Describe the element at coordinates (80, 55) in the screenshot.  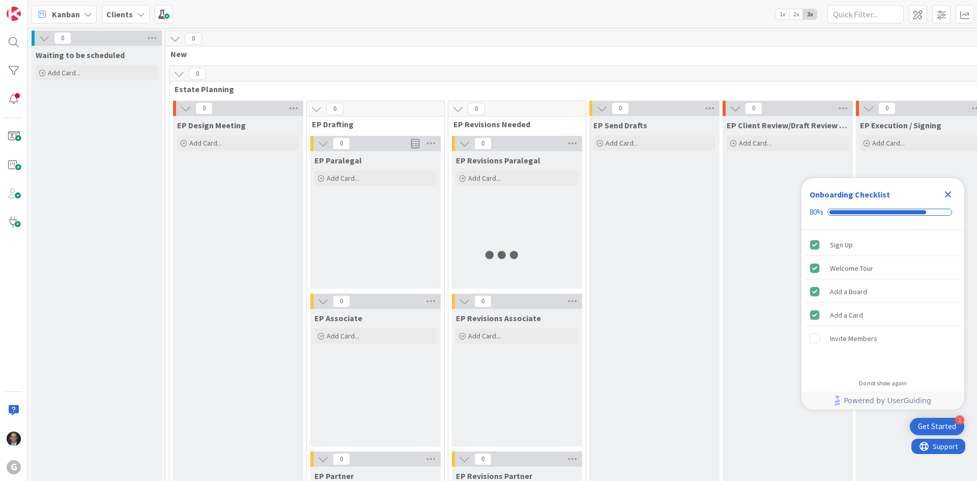
I see `span: Waiting to be scheduled` at that location.